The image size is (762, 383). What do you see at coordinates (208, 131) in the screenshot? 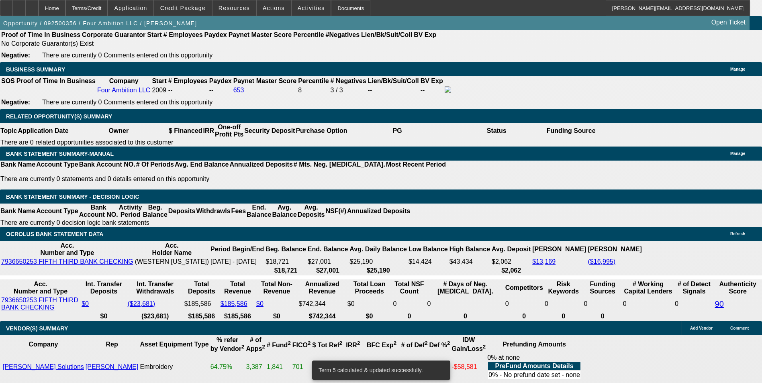
I see `th: IRR` at bounding box center [208, 131].